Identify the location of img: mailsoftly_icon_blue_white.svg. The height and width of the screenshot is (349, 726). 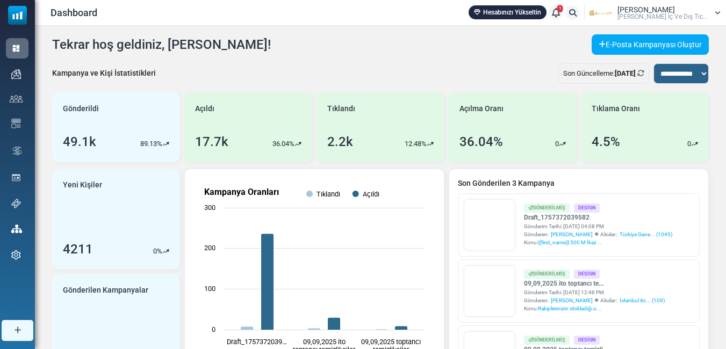
(17, 15).